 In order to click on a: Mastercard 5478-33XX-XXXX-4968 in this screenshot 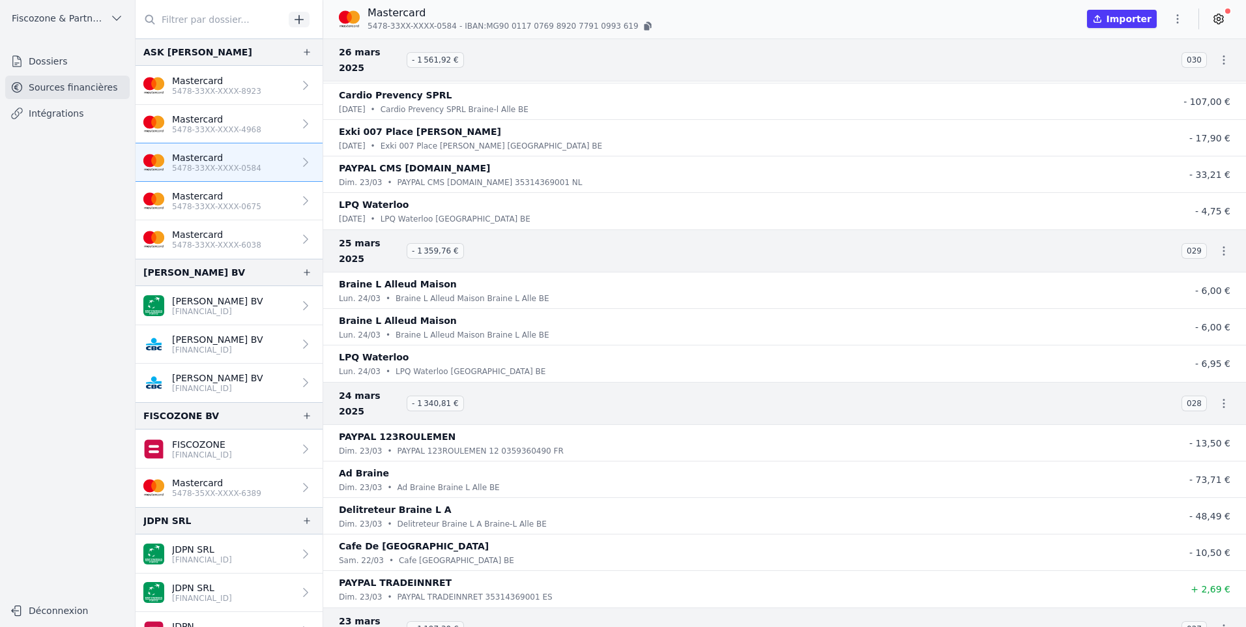, I will do `click(229, 124)`.